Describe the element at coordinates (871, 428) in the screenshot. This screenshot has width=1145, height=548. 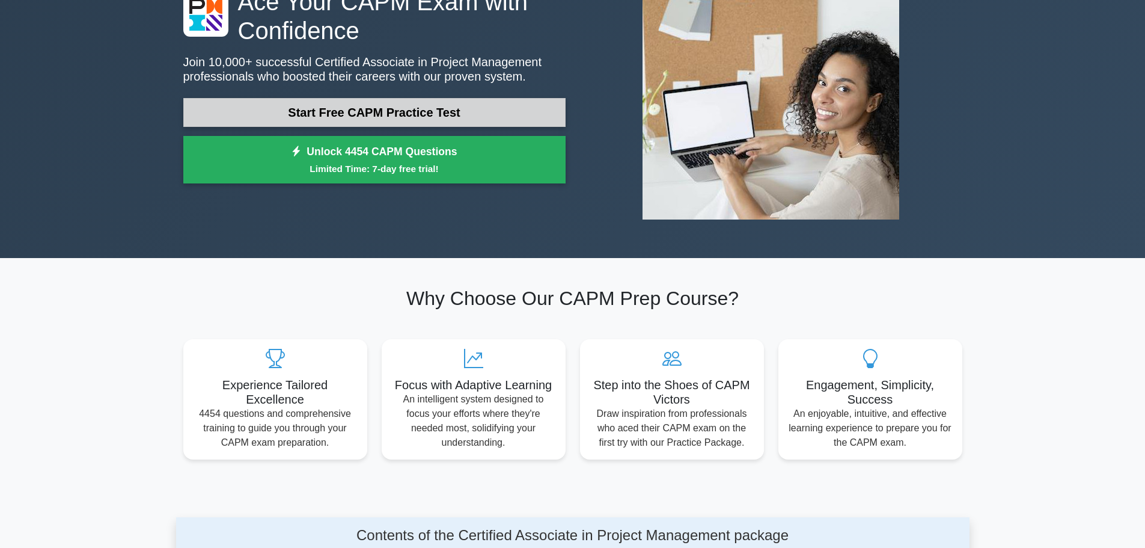
I see `p: An enjoyable, intuitive, and effective learning experience to prepare you for the CAPM exam.` at that location.